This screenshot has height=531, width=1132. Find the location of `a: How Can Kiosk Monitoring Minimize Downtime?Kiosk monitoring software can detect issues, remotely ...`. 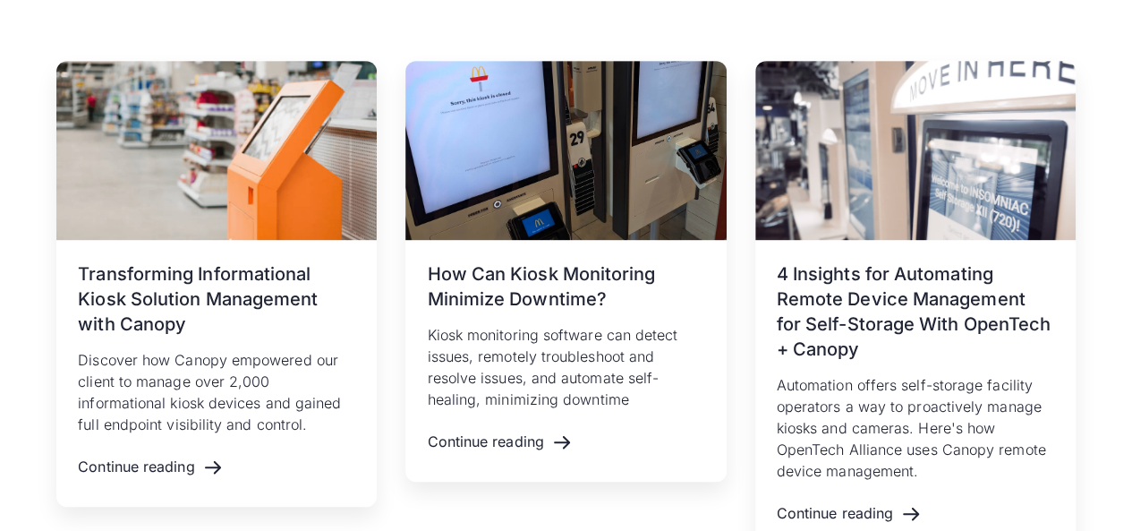

a: How Can Kiosk Monitoring Minimize Downtime?Kiosk monitoring software can detect issues, remotely ... is located at coordinates (566, 271).